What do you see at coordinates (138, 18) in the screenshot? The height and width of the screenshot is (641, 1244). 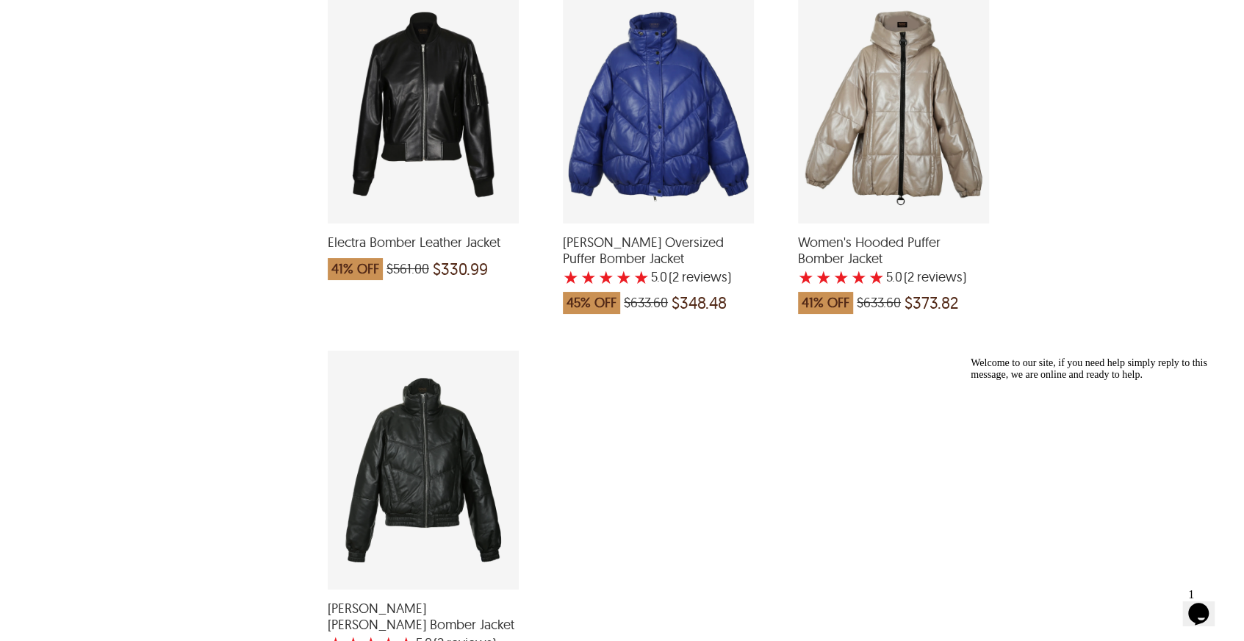 I see `div: Welcome to our site, if you need help simply reply to this message, we are online and ready to help.` at bounding box center [138, 18].